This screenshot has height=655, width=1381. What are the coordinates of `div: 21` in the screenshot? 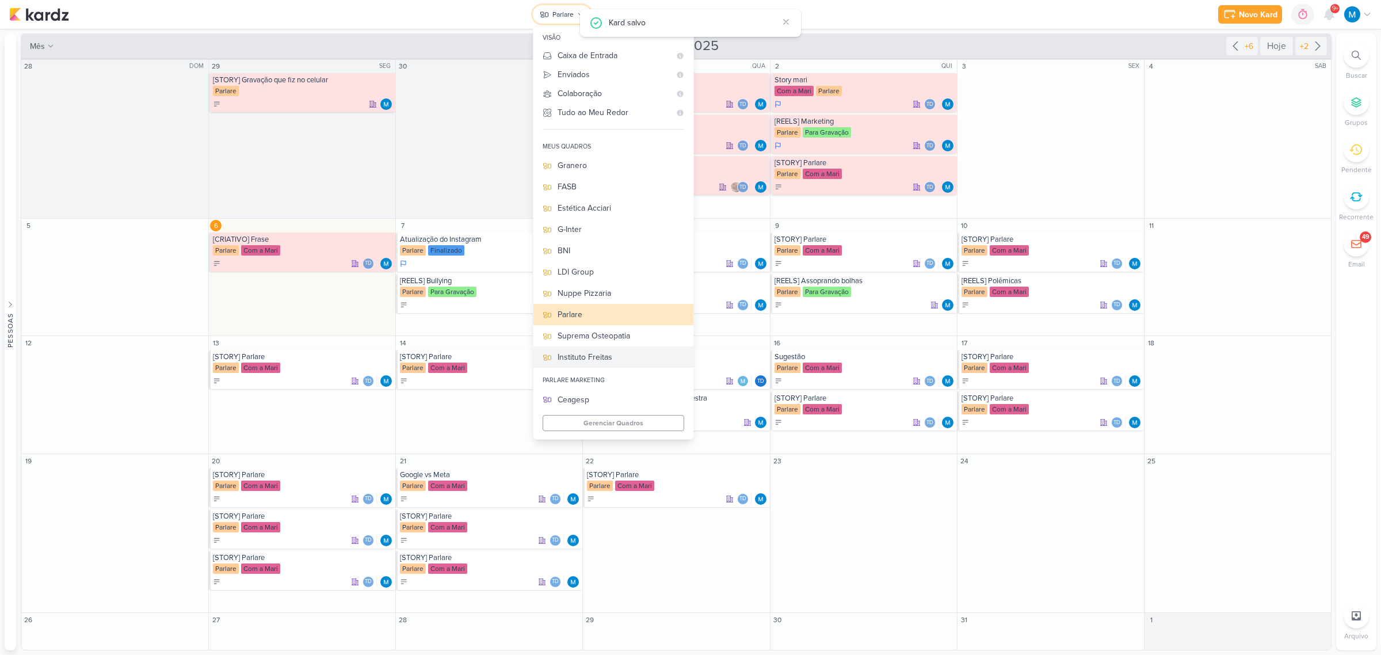 It's located at (403, 461).